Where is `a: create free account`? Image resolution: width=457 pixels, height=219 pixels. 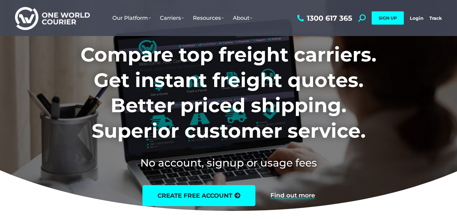 a: create free account is located at coordinates (199, 196).